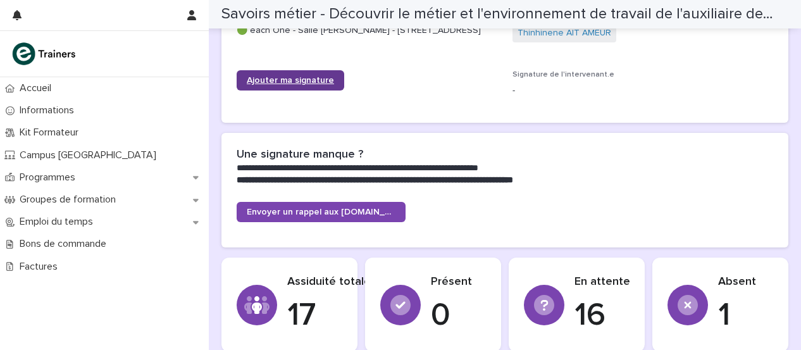 The height and width of the screenshot is (350, 801). What do you see at coordinates (35, 88) in the screenshot?
I see `font: Accueil` at bounding box center [35, 88].